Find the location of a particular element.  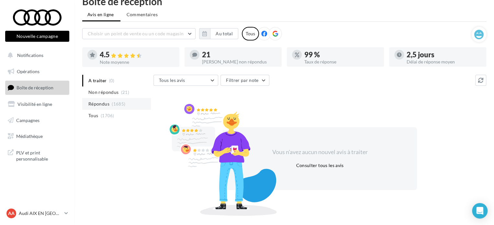

a: Campagnes is located at coordinates (37, 120).